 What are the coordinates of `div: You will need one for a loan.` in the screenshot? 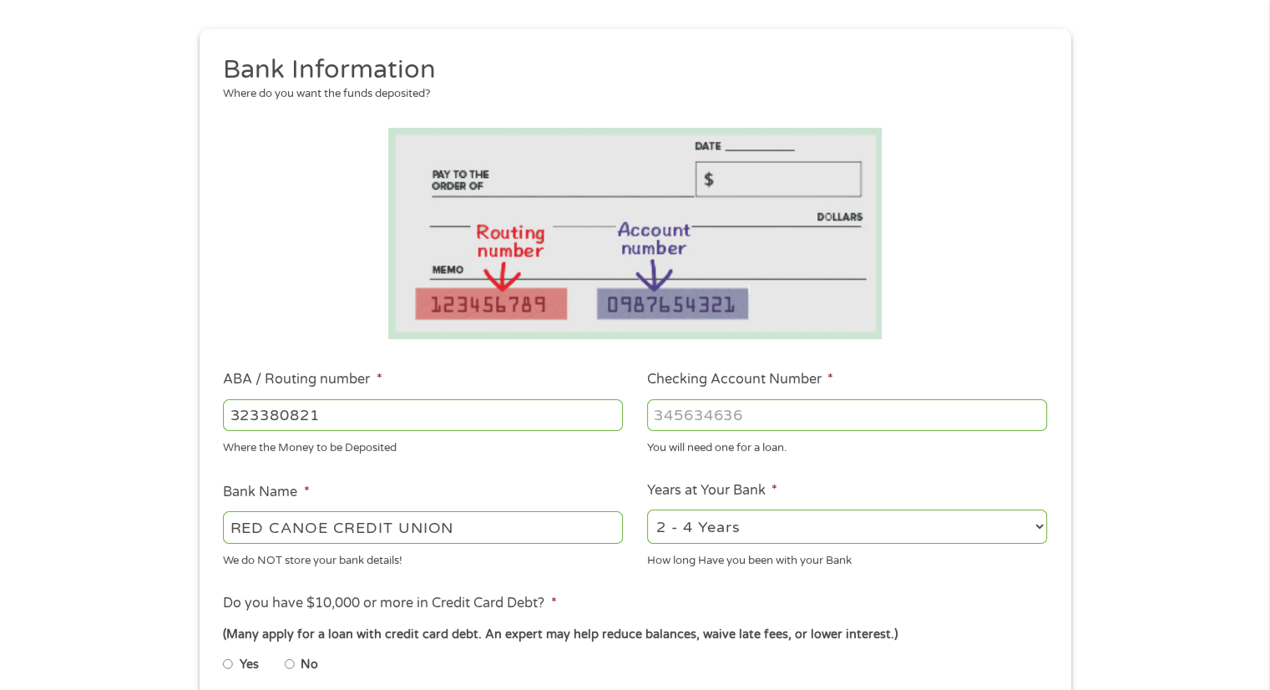 It's located at (847, 445).